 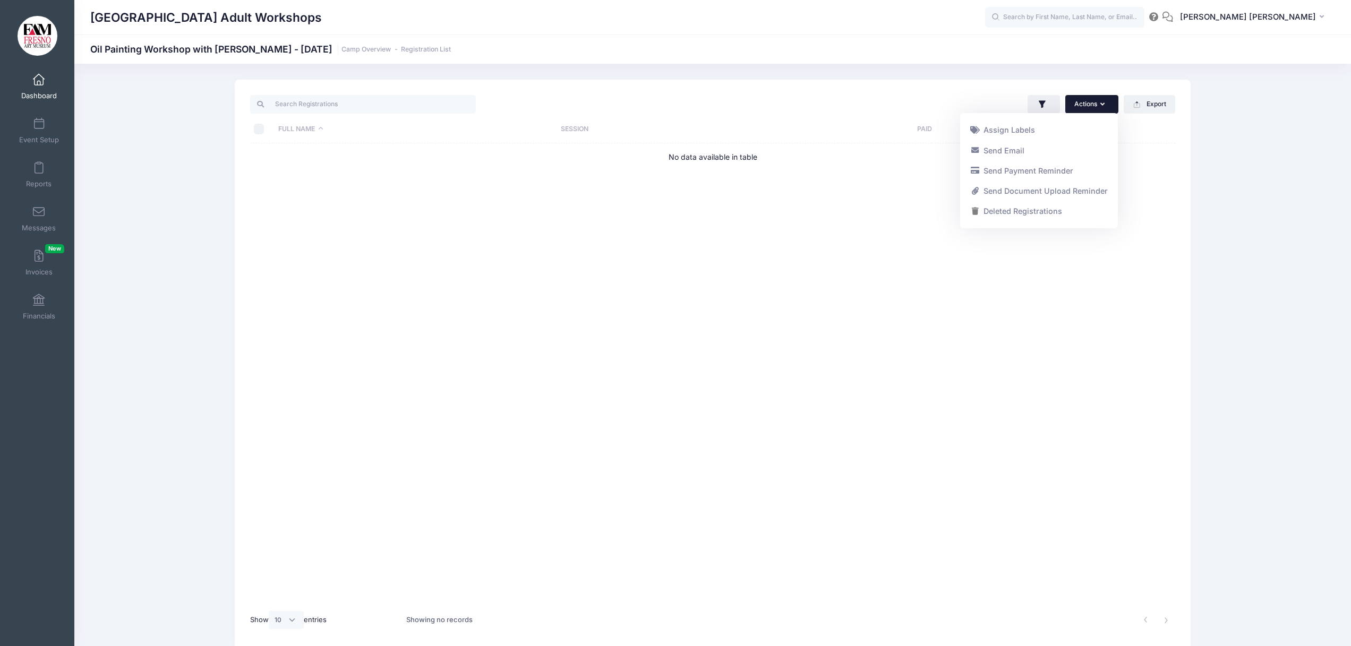 I want to click on select: Showentries, so click(x=286, y=620).